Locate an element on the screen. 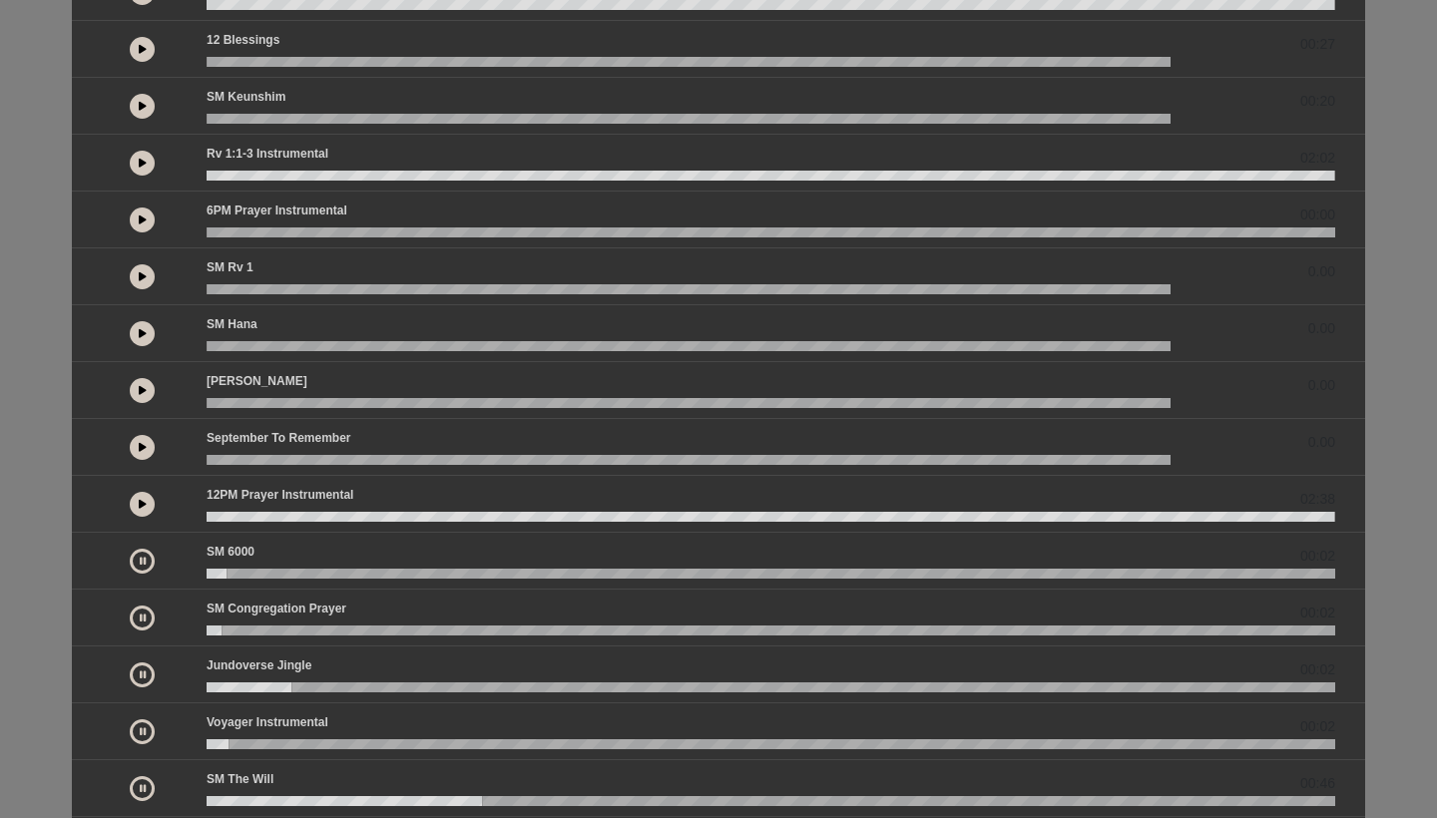 This screenshot has width=1437, height=818. span: 00:20 is located at coordinates (1317, 101).